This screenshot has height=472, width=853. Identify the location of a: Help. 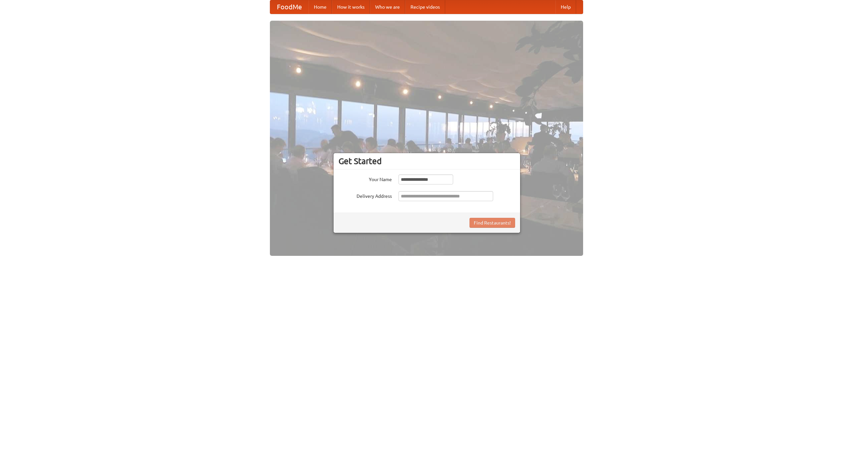
(566, 7).